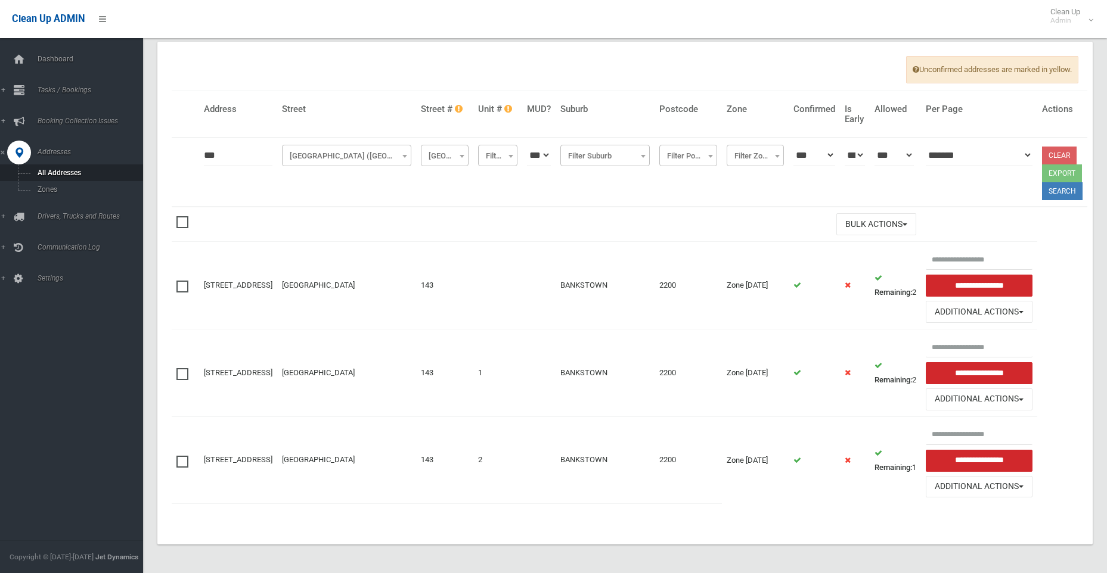  What do you see at coordinates (755, 109) in the screenshot?
I see `h4: Zone` at bounding box center [755, 109].